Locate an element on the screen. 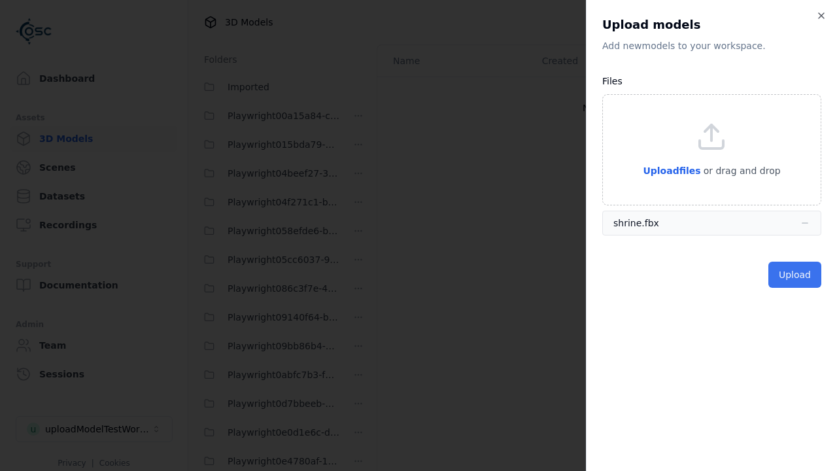 The height and width of the screenshot is (471, 837). label: Files is located at coordinates (612, 81).